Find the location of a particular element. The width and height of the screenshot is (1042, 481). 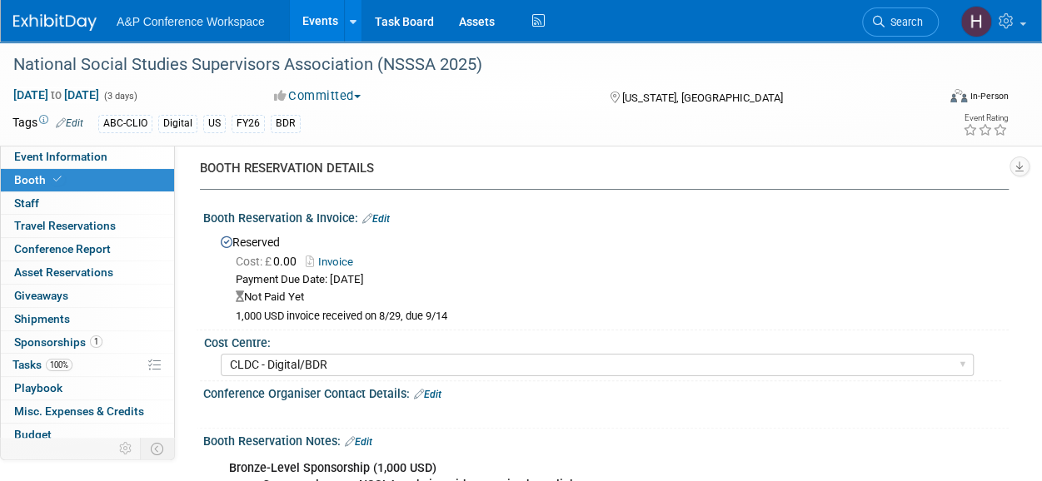

span: to is located at coordinates (56, 95).